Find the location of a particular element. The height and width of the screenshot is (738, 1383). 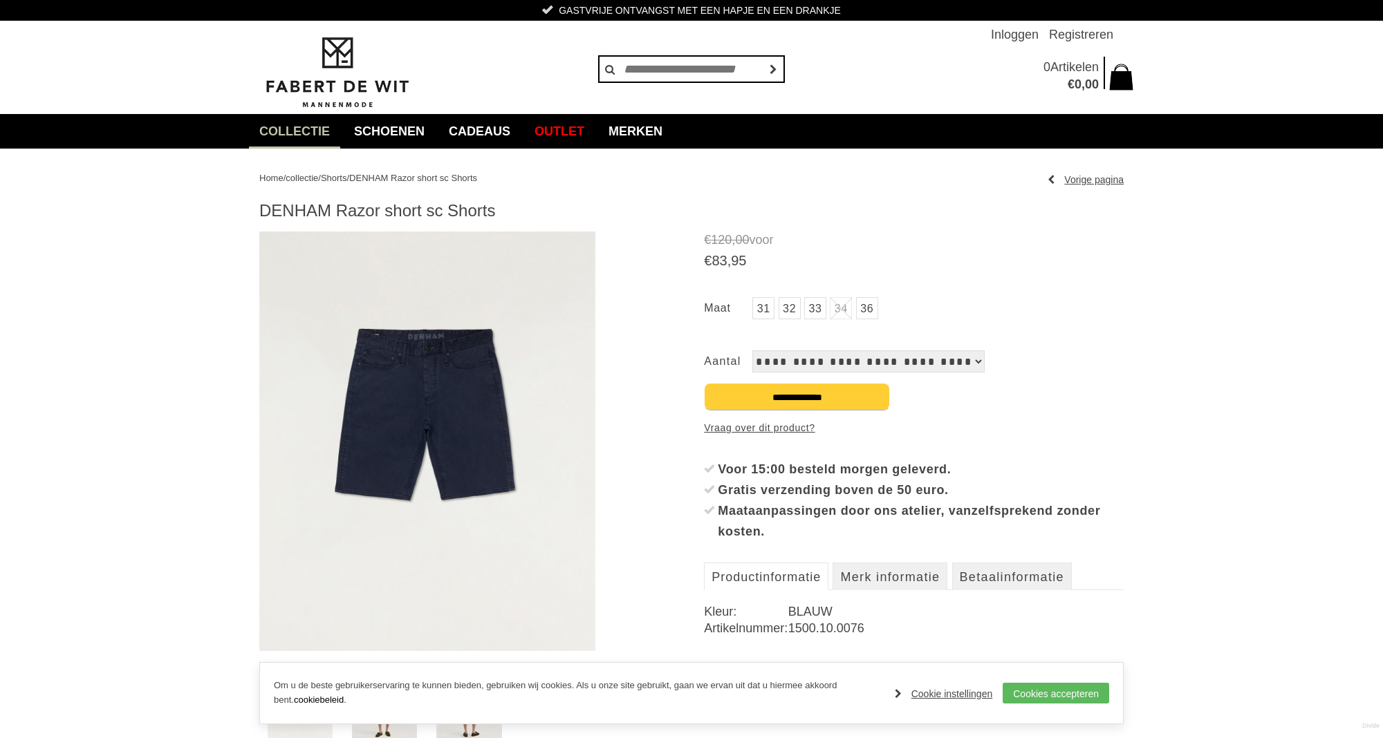

a: Vraag over dit product? is located at coordinates (759, 428).